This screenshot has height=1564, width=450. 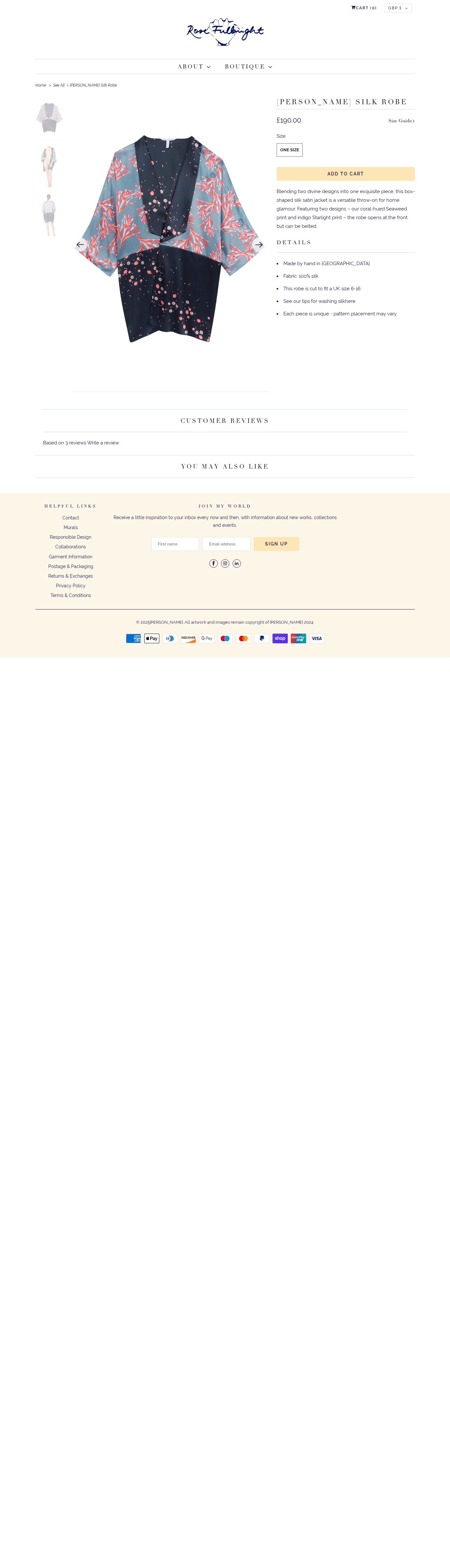 What do you see at coordinates (225, 421) in the screenshot?
I see `h2: Customer Reviews` at bounding box center [225, 421].